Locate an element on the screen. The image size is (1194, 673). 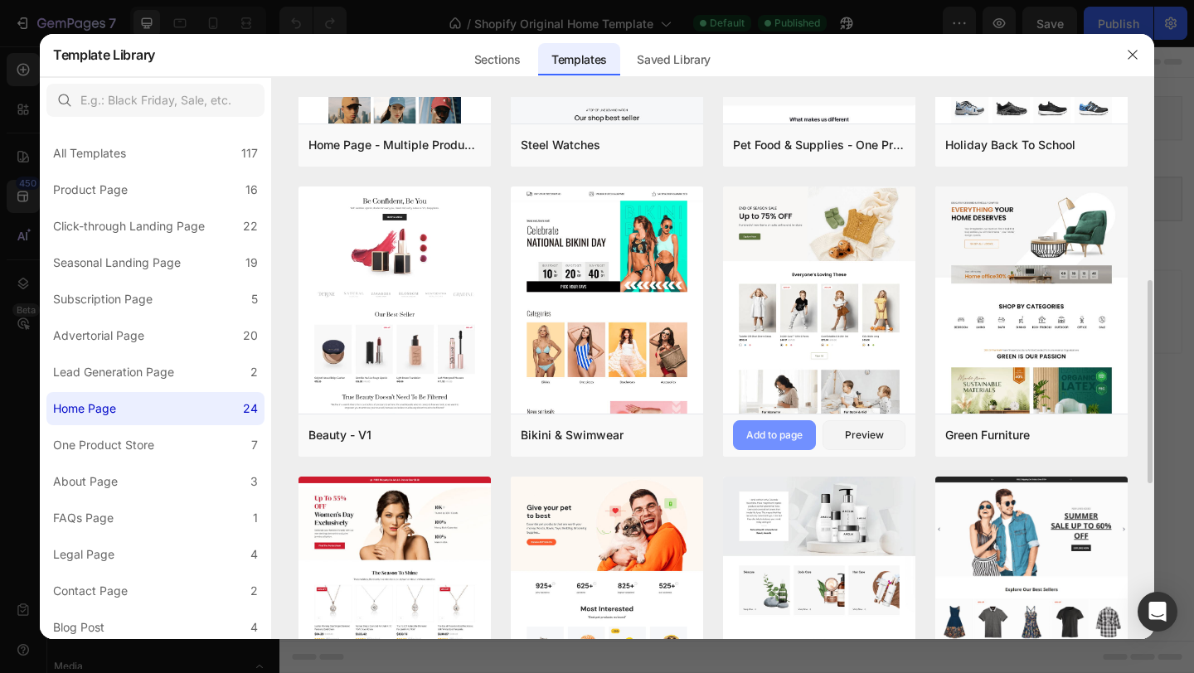
span: Shopify section: hero is located at coordinates (511, 78).